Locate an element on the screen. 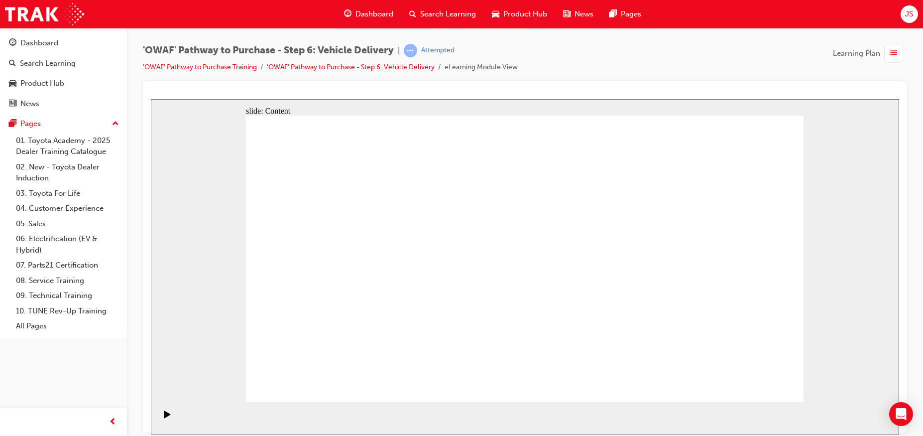 The height and width of the screenshot is (436, 923). span: Learning Plan is located at coordinates (857, 53).